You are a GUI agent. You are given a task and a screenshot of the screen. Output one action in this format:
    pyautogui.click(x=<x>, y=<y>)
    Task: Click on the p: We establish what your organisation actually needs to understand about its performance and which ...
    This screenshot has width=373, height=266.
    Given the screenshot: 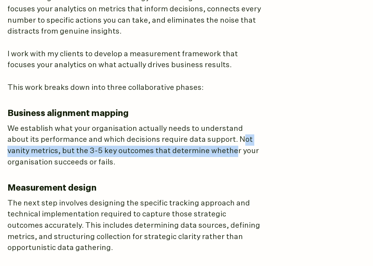 What is the action you would take?
    pyautogui.click(x=135, y=146)
    